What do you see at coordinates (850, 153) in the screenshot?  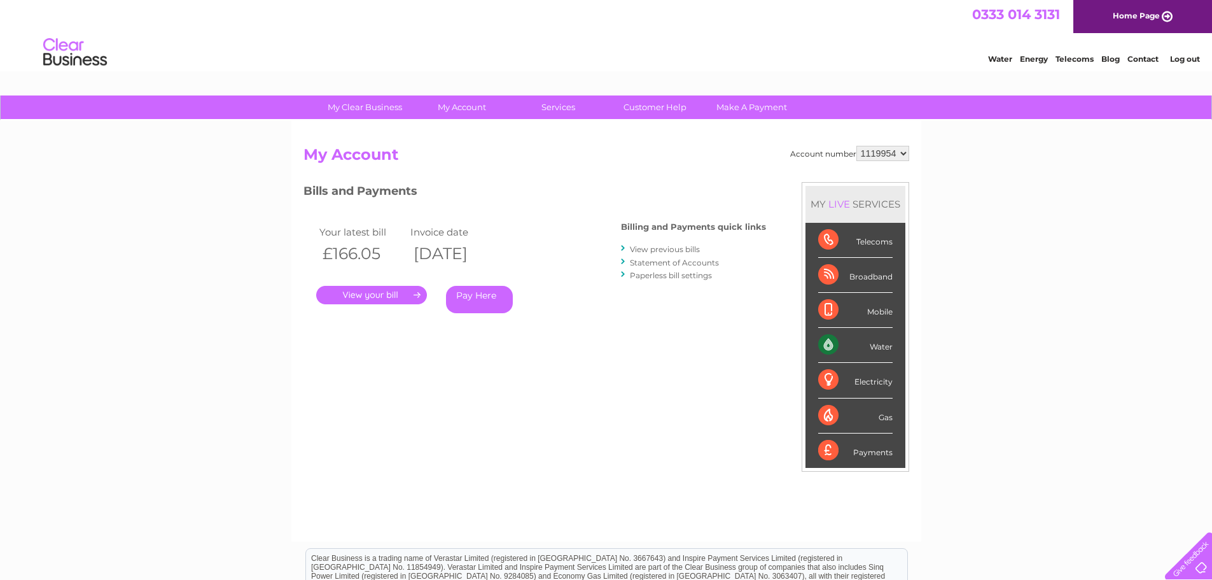 I see `div: Account number` at bounding box center [850, 153].